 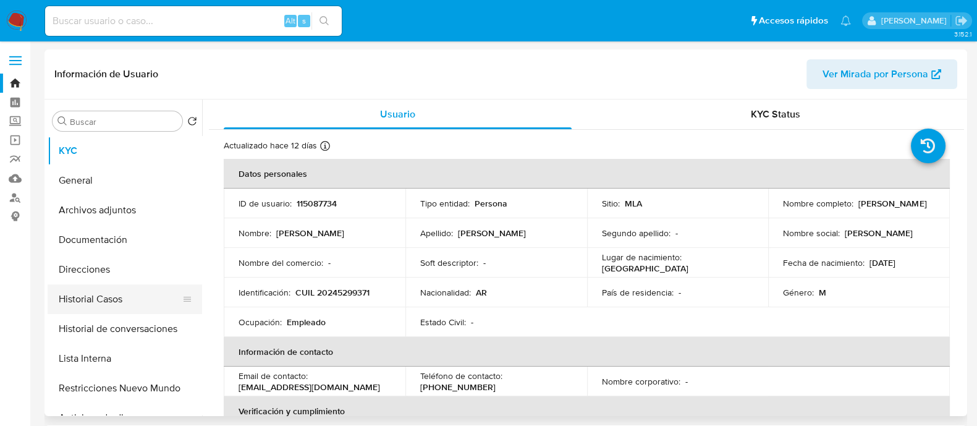 What do you see at coordinates (636, 233) in the screenshot?
I see `p: Segundo apellido :` at bounding box center [636, 233].